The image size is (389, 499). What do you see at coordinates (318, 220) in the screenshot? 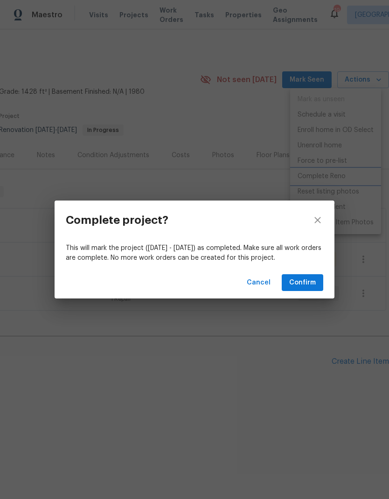
I see `button: close` at bounding box center [318, 220].